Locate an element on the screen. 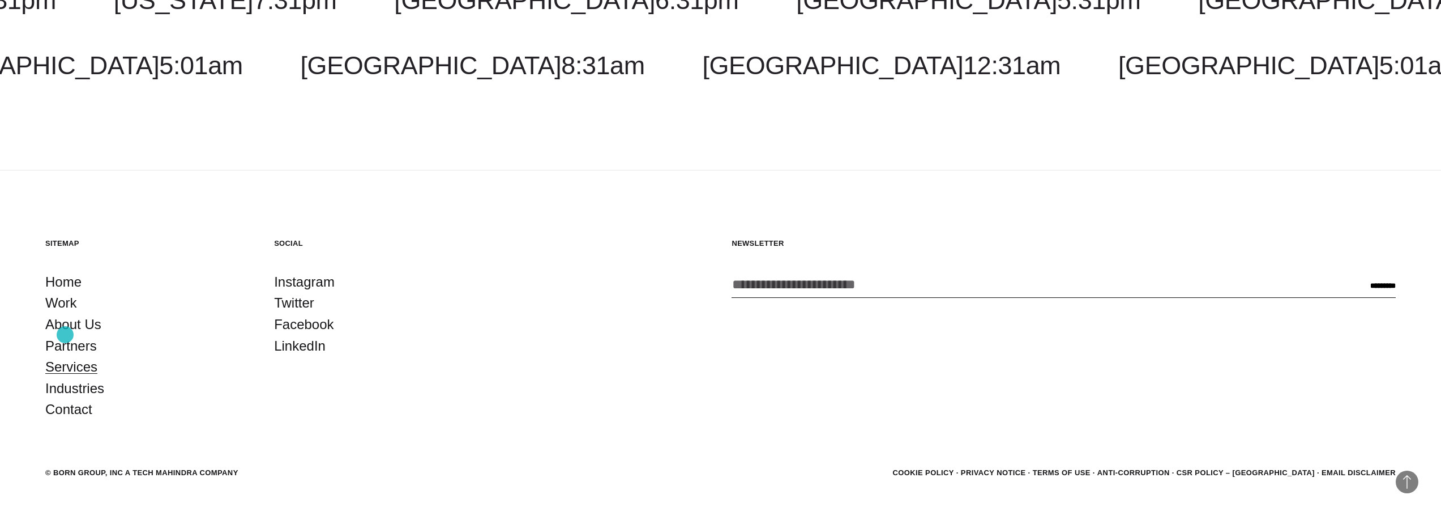 Image resolution: width=1441 pixels, height=516 pixels. span: Back to Top is located at coordinates (1407, 482).